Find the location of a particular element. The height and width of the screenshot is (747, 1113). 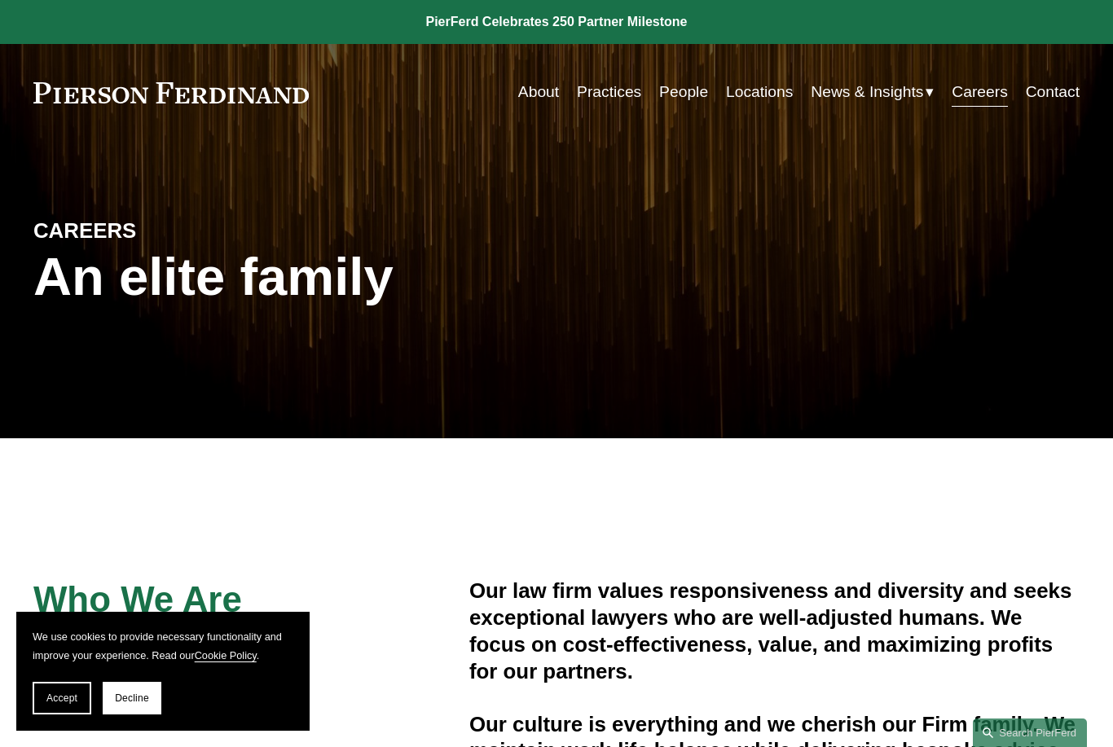

a: folder dropdown is located at coordinates (872, 92).